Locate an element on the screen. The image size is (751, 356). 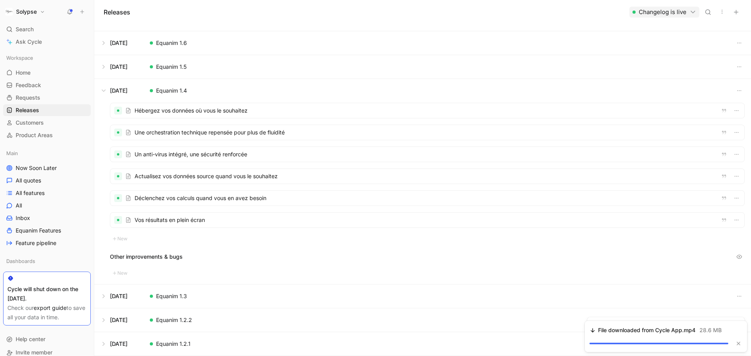
span: Search is located at coordinates (25, 29).